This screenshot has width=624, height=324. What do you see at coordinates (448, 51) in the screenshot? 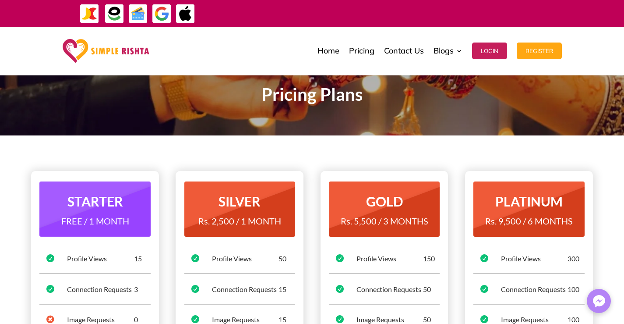
I see `a: Blogs` at bounding box center [448, 51].